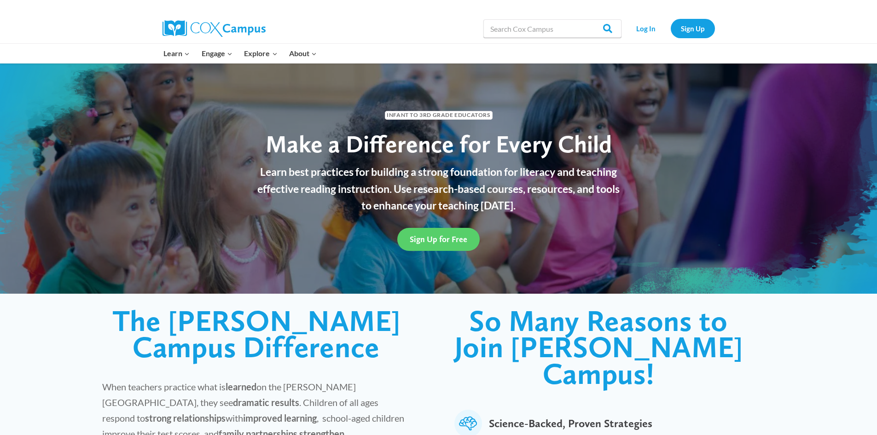 The width and height of the screenshot is (877, 435). I want to click on span: Infant to 3rd Grade Educators, so click(439, 115).